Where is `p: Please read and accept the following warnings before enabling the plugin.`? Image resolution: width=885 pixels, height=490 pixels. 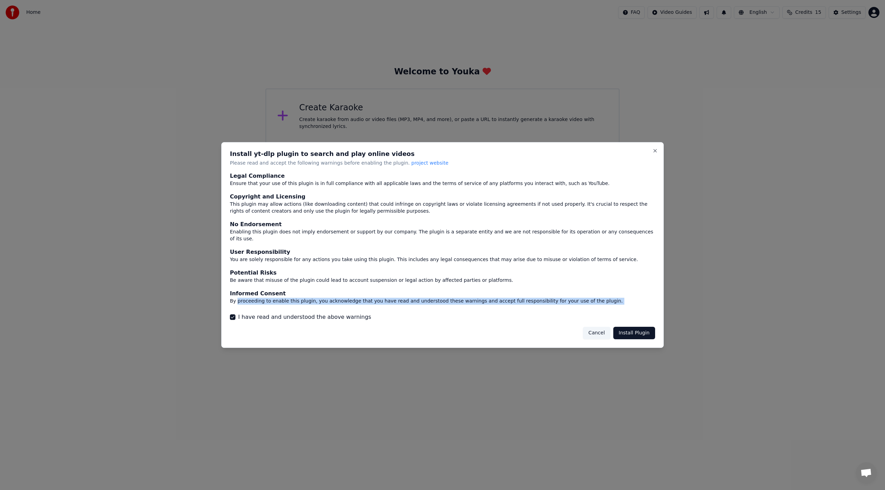
p: Please read and accept the following warnings before enabling the plugin. is located at coordinates (443, 163).